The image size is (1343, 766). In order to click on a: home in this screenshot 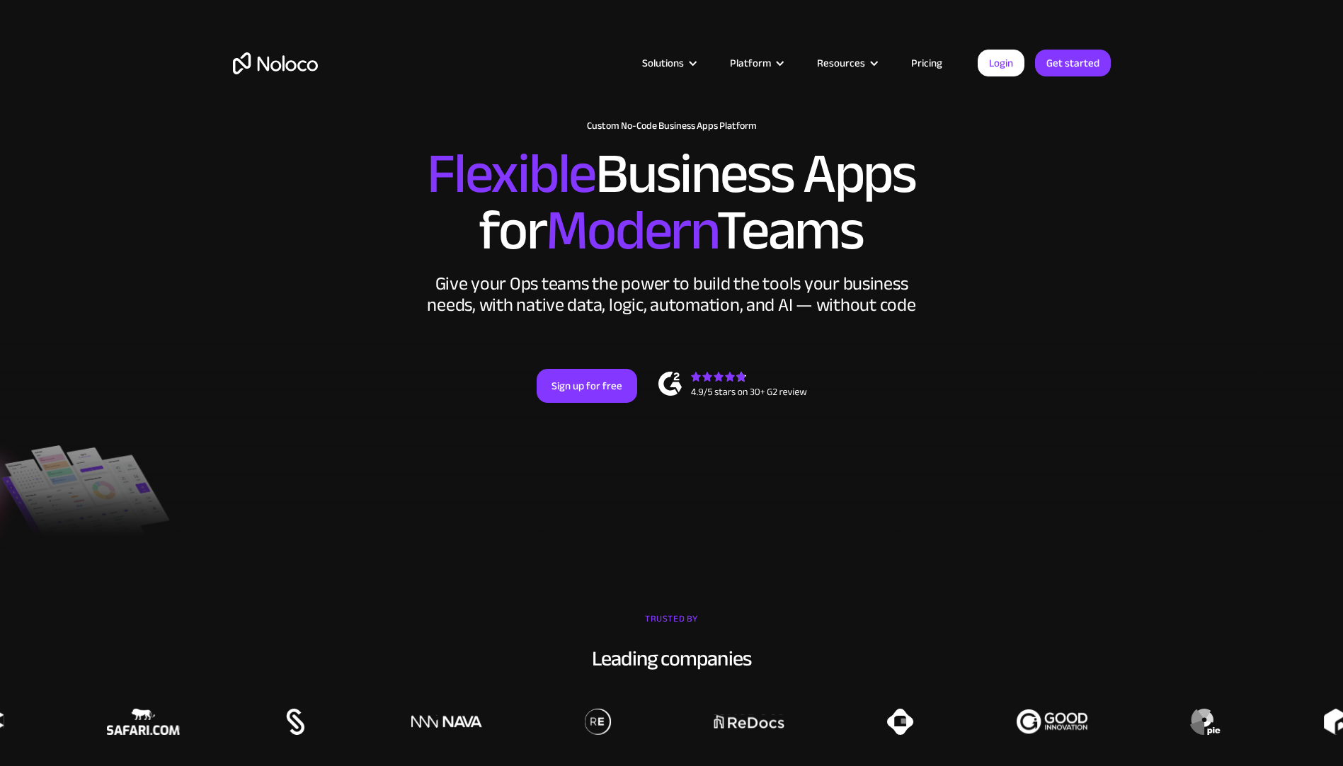, I will do `click(275, 63)`.